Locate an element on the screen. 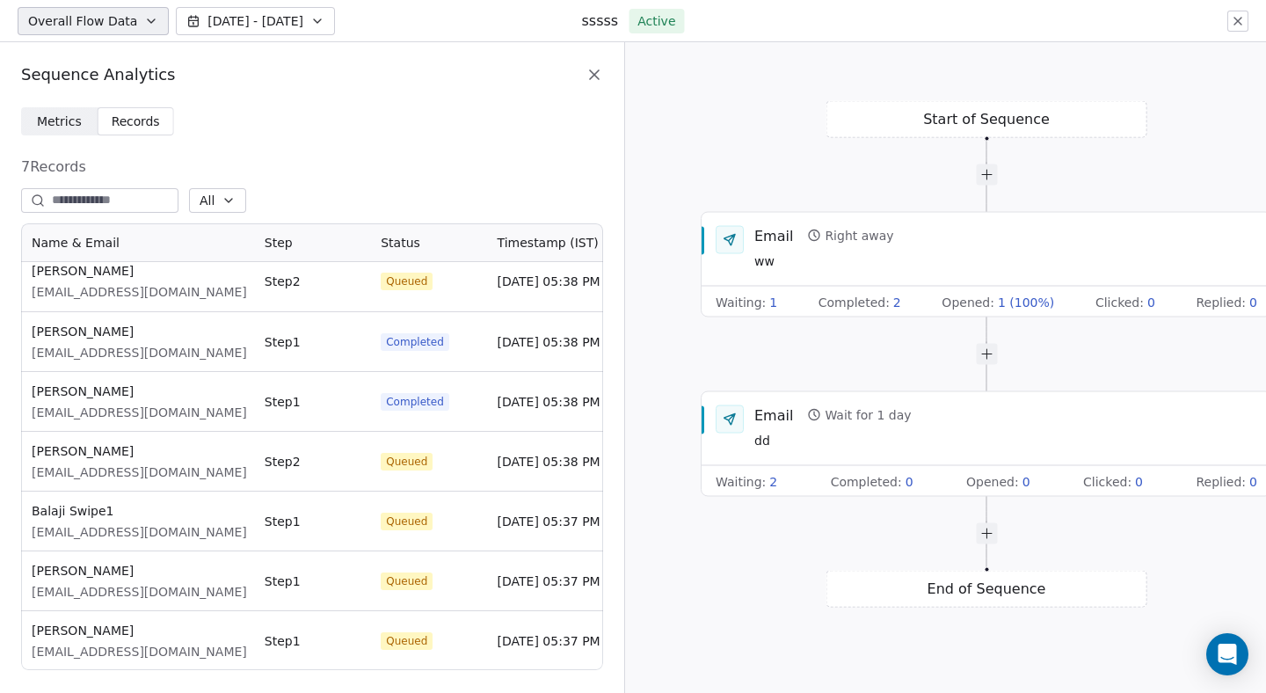 Image resolution: width=1266 pixels, height=693 pixels. span: Overall Flow Data is located at coordinates (83, 21).